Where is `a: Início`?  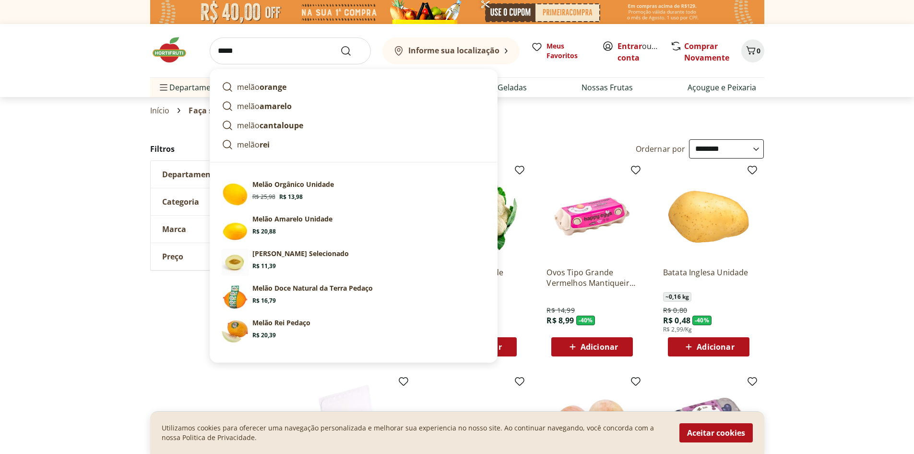 a: Início is located at coordinates (160, 110).